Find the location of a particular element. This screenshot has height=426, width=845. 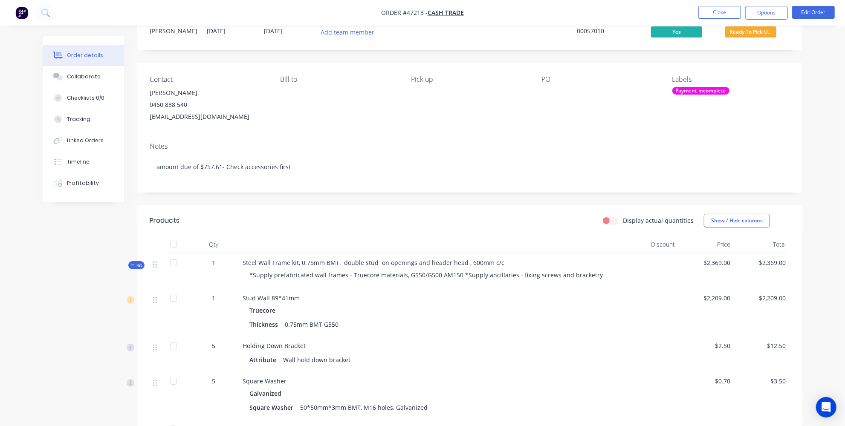

div: Tracking is located at coordinates (78, 119).